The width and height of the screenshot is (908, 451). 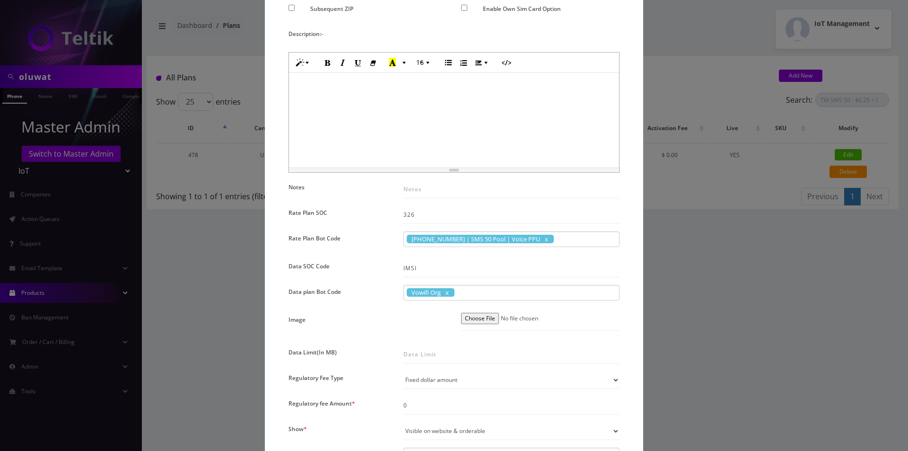 What do you see at coordinates (358, 62) in the screenshot?
I see `button: Underline (CTRL+U)` at bounding box center [358, 62].